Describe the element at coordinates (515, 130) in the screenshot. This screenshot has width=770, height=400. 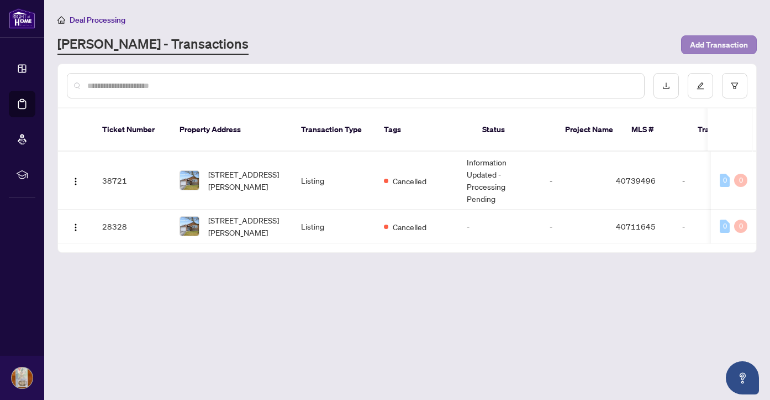
I see `th: Status` at that location.